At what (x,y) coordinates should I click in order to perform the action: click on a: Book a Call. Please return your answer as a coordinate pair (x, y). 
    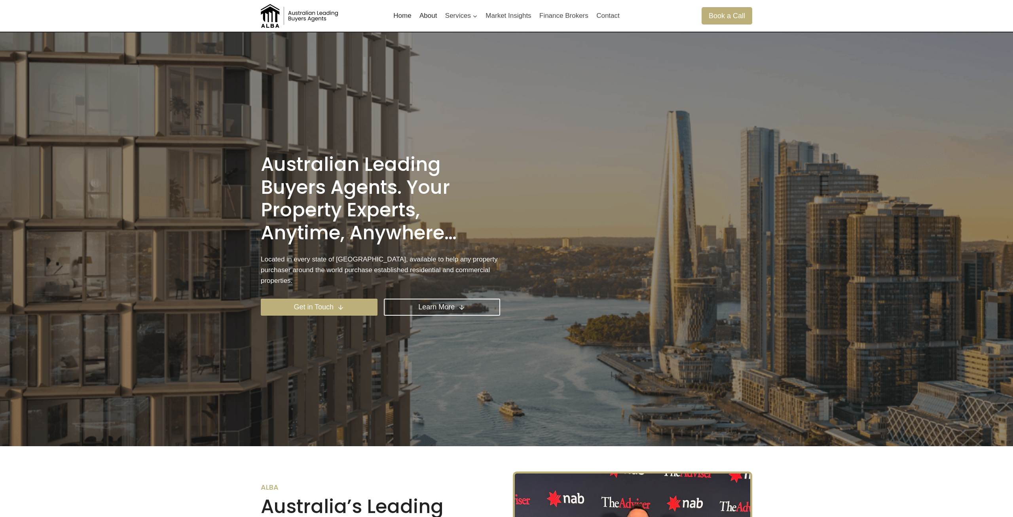
    Looking at the image, I should click on (727, 15).